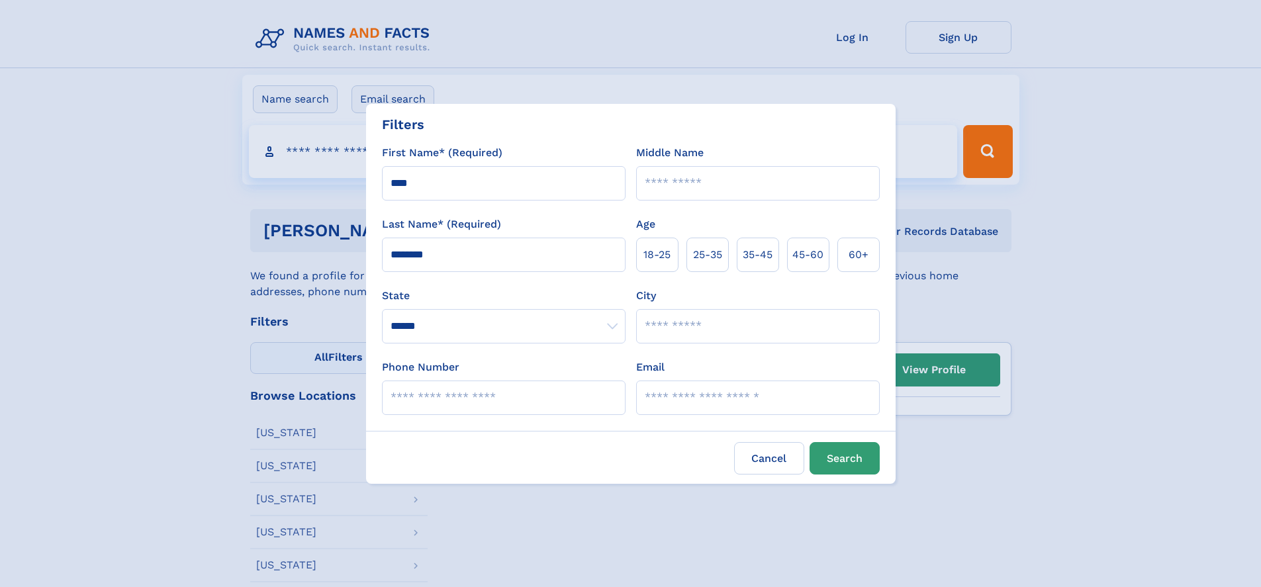  Describe the element at coordinates (650, 367) in the screenshot. I see `label: Email` at that location.